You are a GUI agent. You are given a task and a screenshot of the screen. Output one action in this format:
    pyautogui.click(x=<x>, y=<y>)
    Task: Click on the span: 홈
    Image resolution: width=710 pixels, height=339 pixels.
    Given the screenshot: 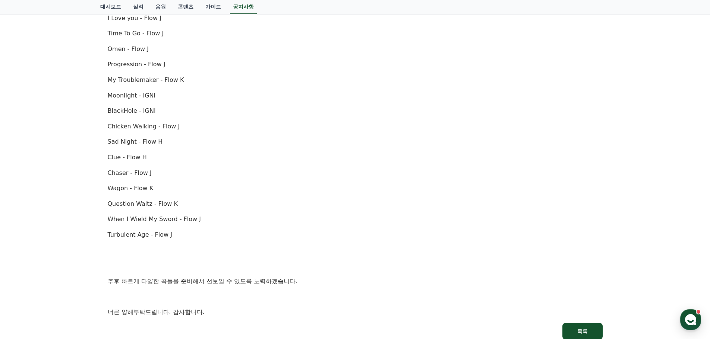 What is the action you would take?
    pyautogui.click(x=26, y=250)
    